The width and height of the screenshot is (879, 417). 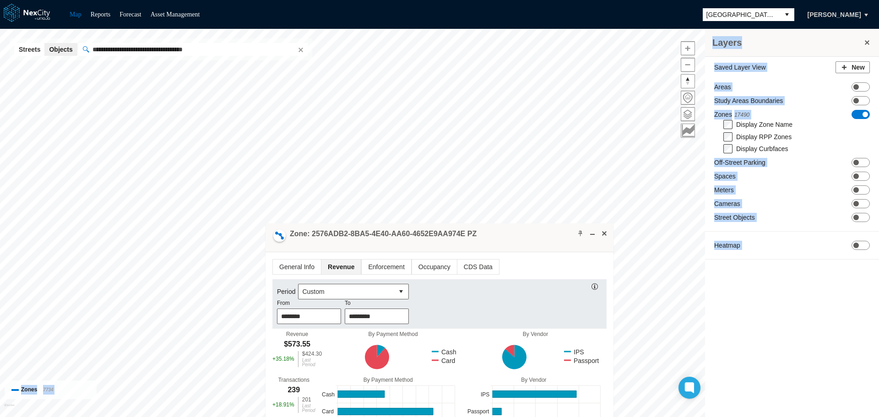 I want to click on div: + 35.18 %, so click(x=283, y=359).